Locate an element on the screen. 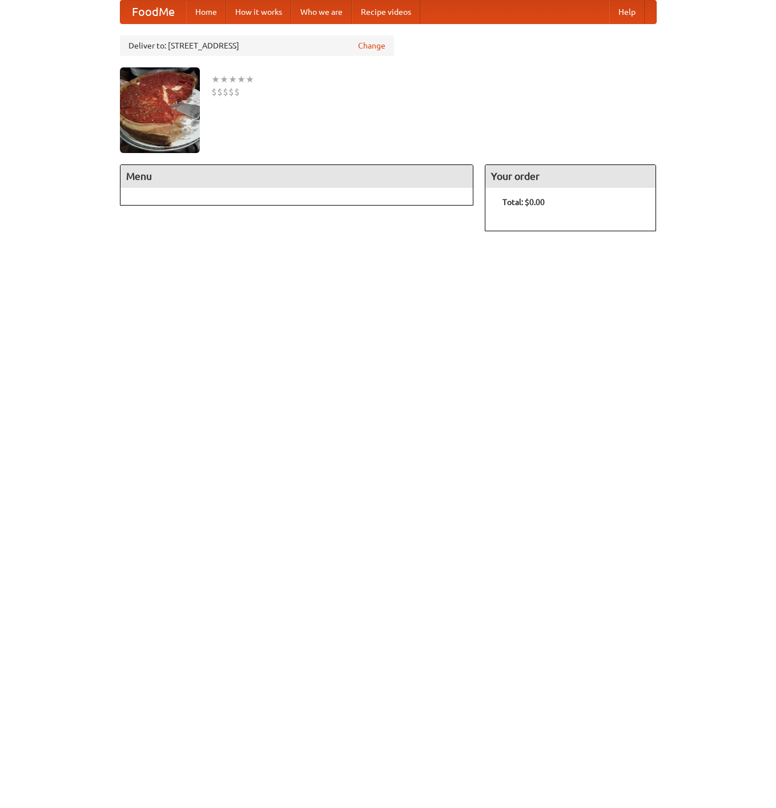 The image size is (776, 808). a: Change is located at coordinates (372, 46).